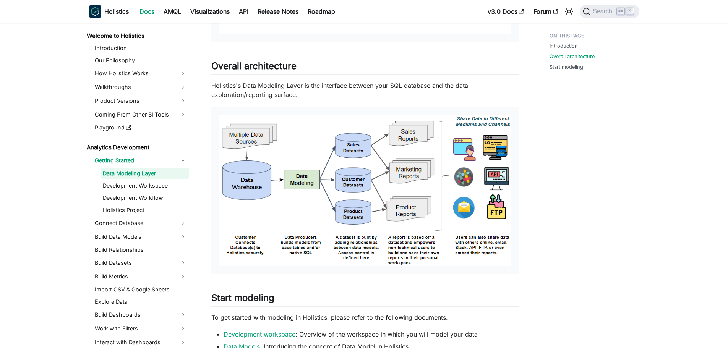  Describe the element at coordinates (141, 329) in the screenshot. I see `a: Work with Filters` at that location.